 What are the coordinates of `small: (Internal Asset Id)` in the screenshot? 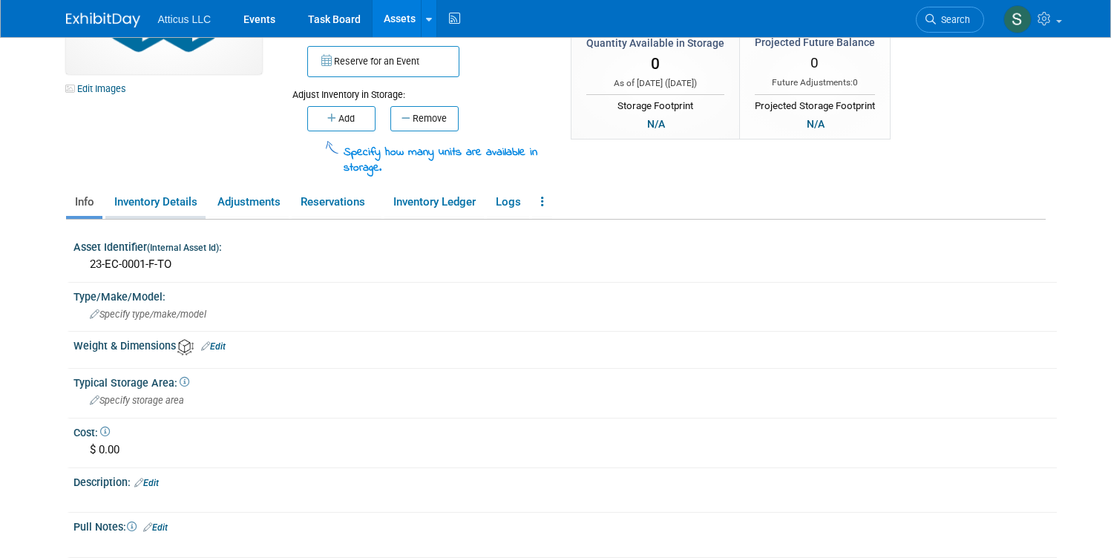 It's located at (183, 248).